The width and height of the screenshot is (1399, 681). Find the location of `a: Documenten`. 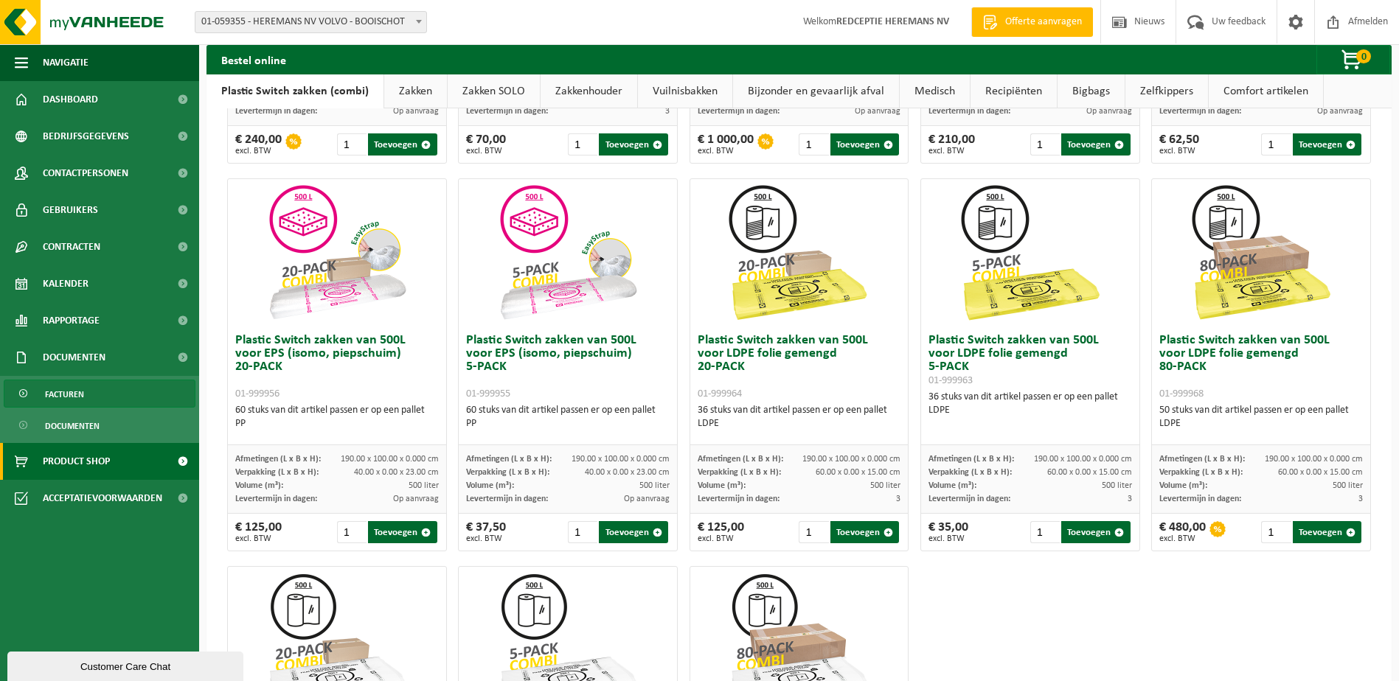

a: Documenten is located at coordinates (100, 425).